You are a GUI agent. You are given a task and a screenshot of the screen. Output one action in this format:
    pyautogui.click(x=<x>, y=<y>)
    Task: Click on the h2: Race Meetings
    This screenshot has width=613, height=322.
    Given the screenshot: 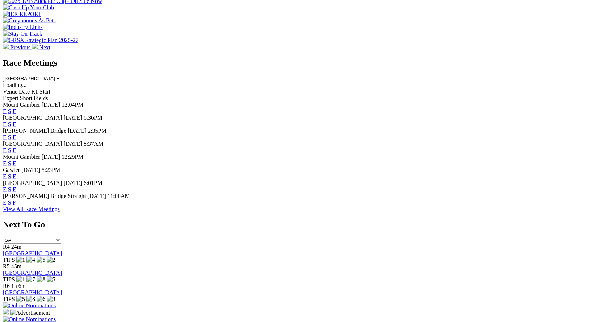 What is the action you would take?
    pyautogui.click(x=307, y=63)
    